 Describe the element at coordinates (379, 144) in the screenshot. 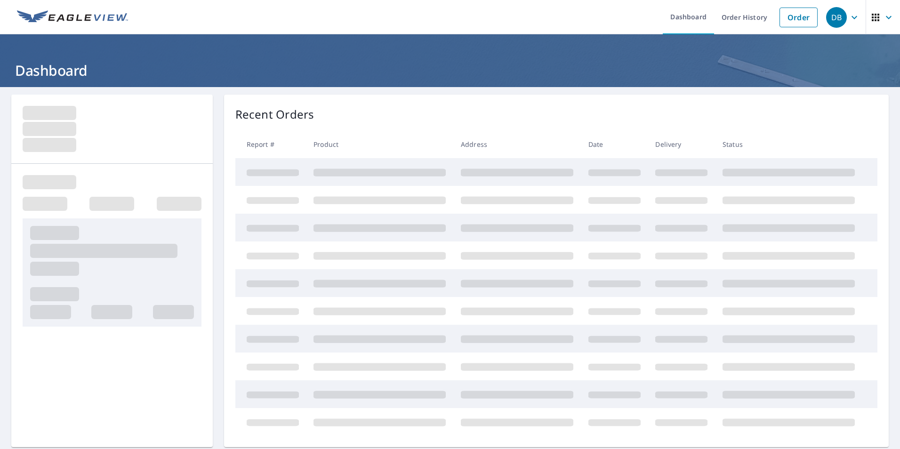

I see `th: Product` at that location.